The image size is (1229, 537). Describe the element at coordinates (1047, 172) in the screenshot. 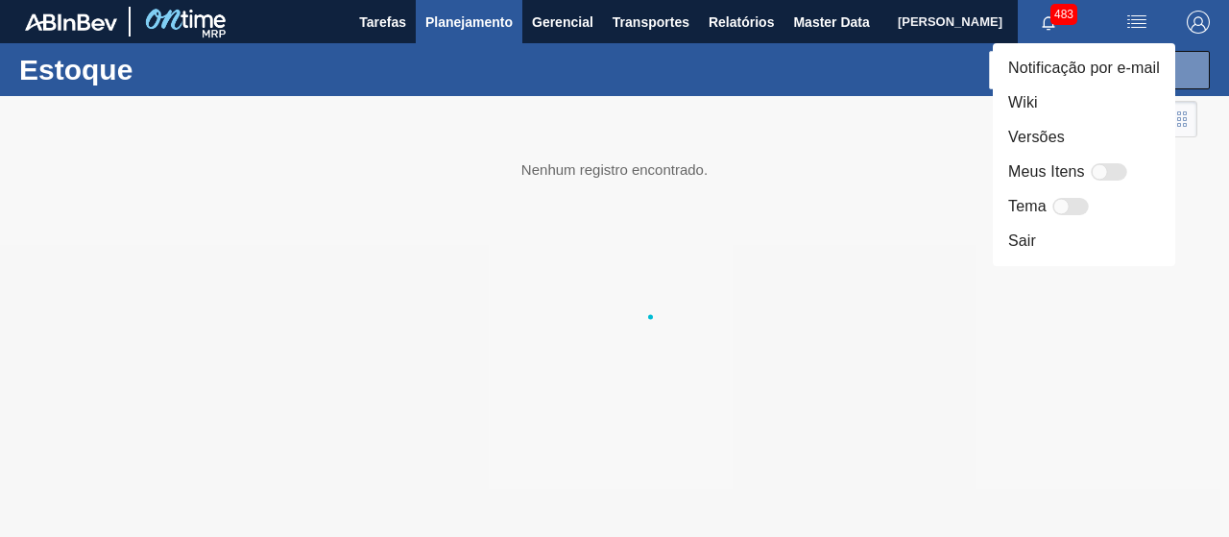

I see `label: Meus Itens` at that location.